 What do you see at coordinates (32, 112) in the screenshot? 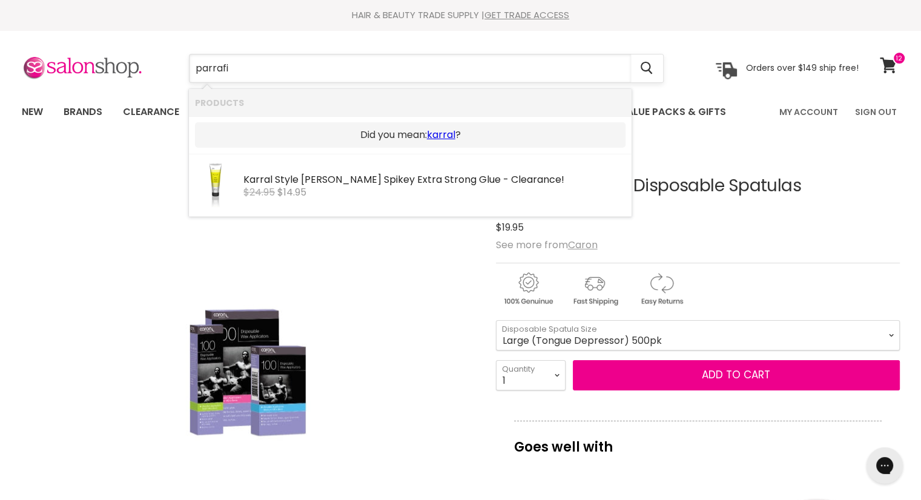
I see `a: New` at bounding box center [32, 112].